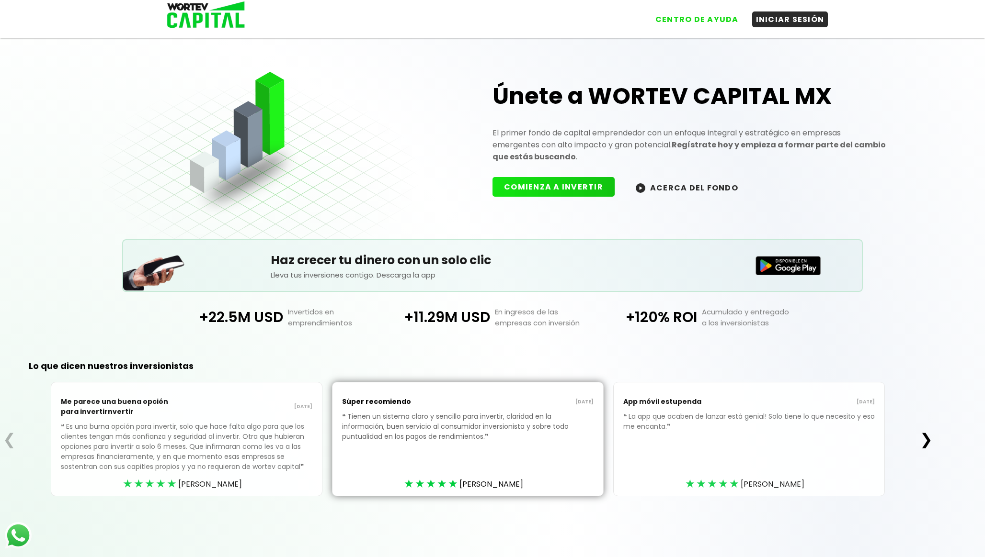 Image resolution: width=985 pixels, height=557 pixels. What do you see at coordinates (749, 429) in the screenshot?
I see `p: La app que acaben de lanzar está genial! Solo tiene lo que necesito y eso me encanta.` at bounding box center [749, 429].